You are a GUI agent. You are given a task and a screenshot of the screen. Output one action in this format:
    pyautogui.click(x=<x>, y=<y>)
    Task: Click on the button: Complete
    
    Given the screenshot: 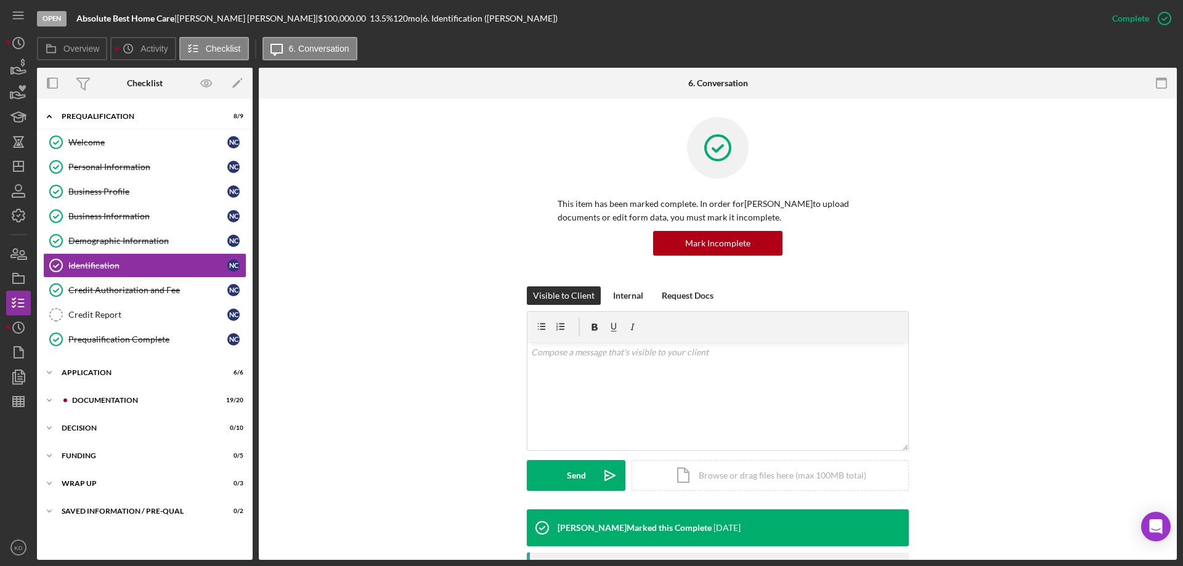 What is the action you would take?
    pyautogui.click(x=1138, y=18)
    